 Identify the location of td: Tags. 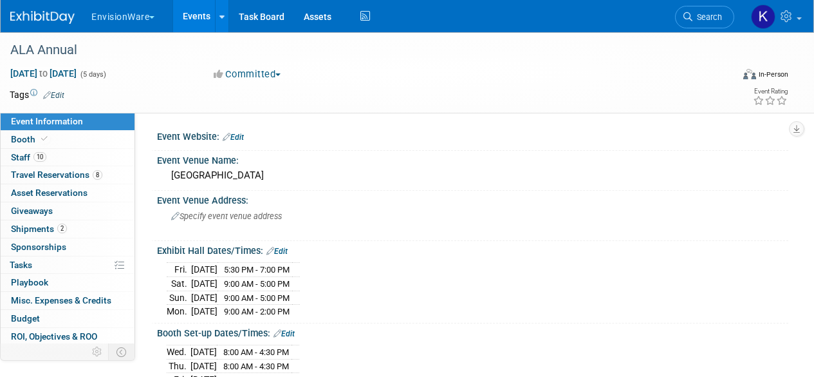
(37, 95).